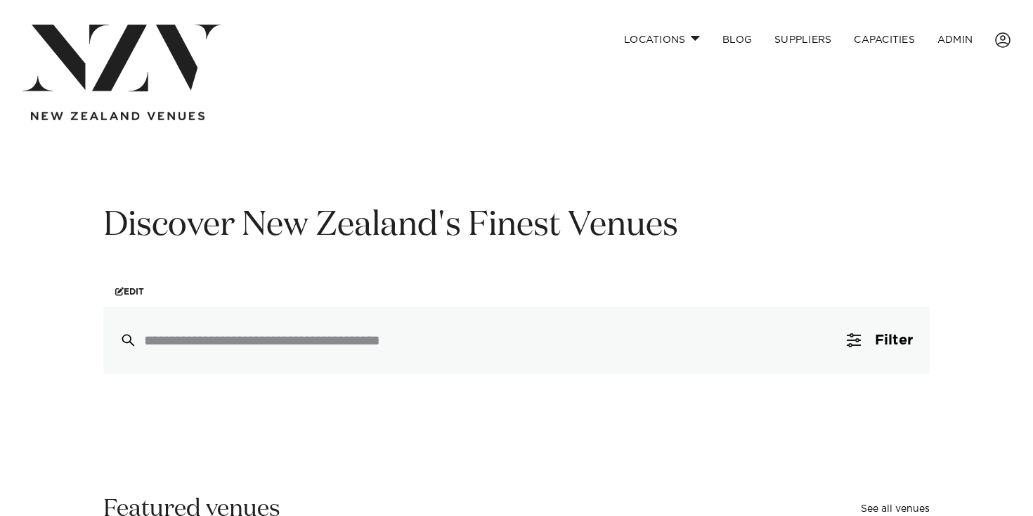  Describe the element at coordinates (122, 58) in the screenshot. I see `img: nzv-logo.png` at that location.